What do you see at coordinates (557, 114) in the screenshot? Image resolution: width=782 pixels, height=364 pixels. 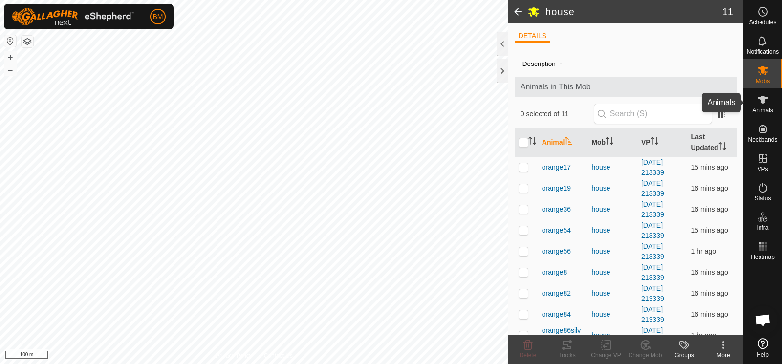 I see `span: 0 selected of 11` at bounding box center [557, 114].